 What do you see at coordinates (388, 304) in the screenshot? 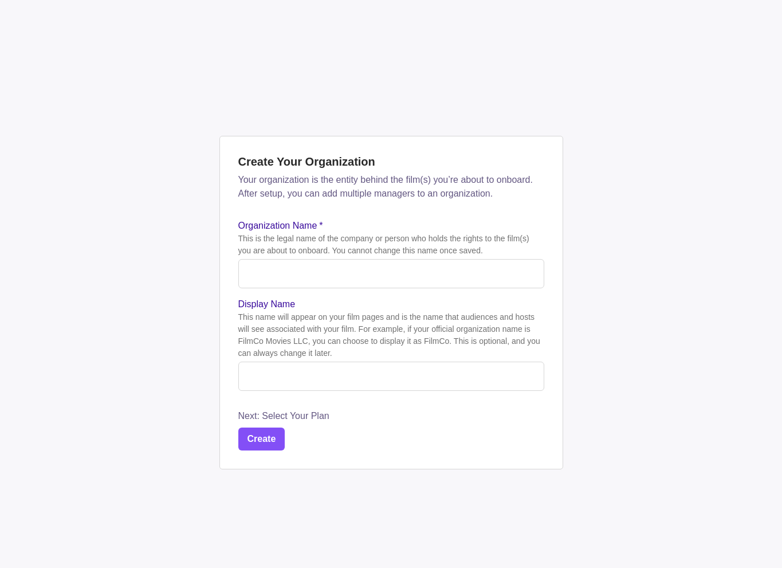
I see `label: Display Name` at bounding box center [388, 304].